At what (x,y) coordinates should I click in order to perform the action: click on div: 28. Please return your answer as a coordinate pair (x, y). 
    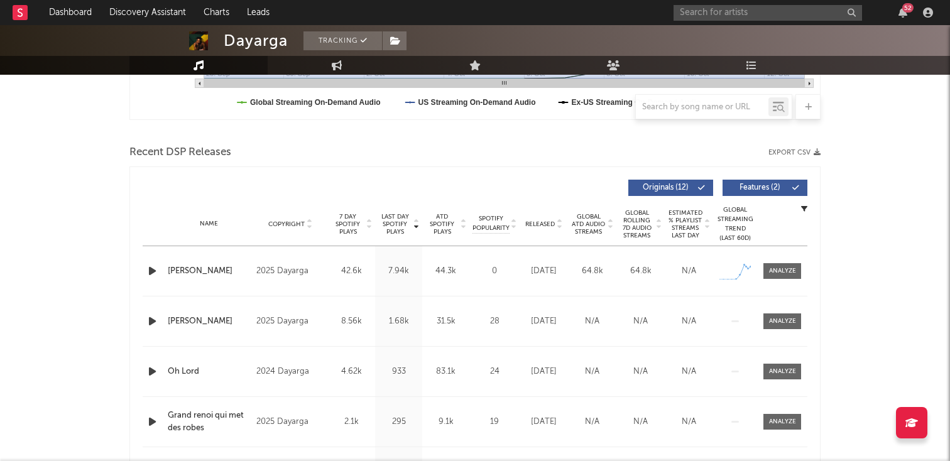
    Looking at the image, I should click on (495, 322).